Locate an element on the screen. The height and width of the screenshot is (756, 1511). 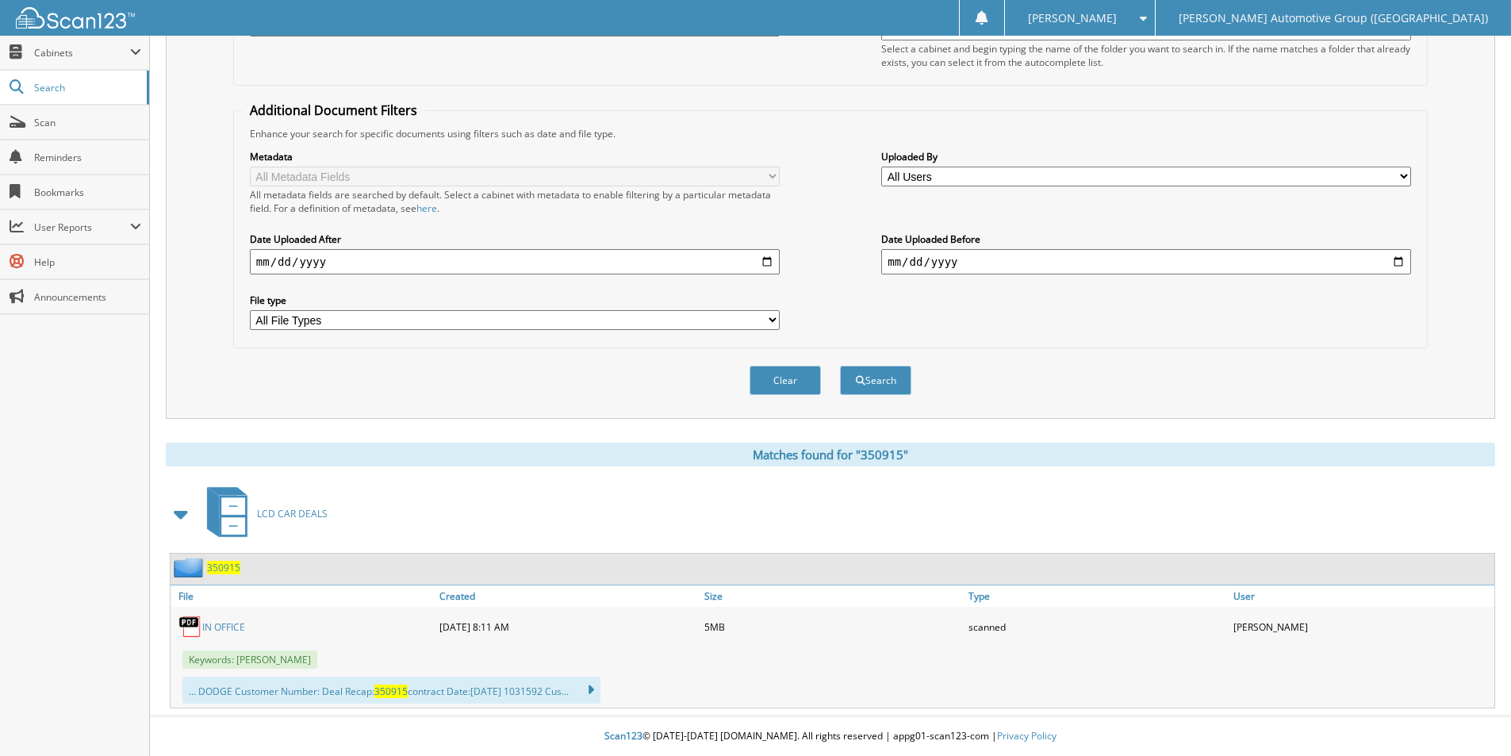
div: Matches found for "350915" is located at coordinates (830, 454).